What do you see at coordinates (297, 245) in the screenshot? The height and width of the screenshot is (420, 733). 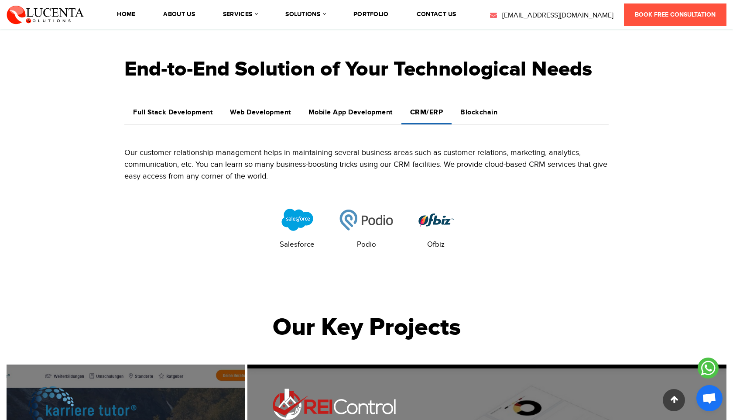 I see `span: Salesforce` at bounding box center [297, 245].